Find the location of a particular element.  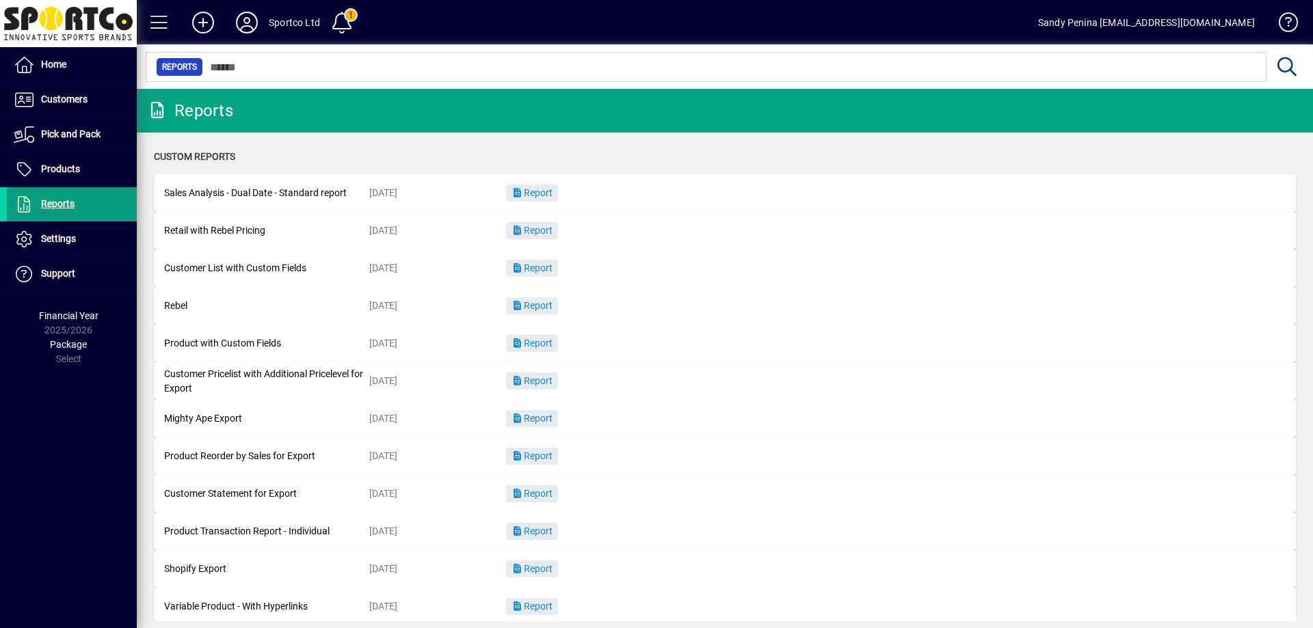

a: Customers is located at coordinates (72, 100).